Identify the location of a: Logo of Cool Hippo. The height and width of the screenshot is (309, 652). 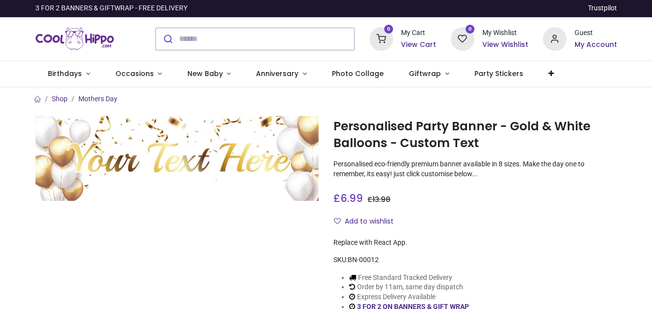
(75, 39).